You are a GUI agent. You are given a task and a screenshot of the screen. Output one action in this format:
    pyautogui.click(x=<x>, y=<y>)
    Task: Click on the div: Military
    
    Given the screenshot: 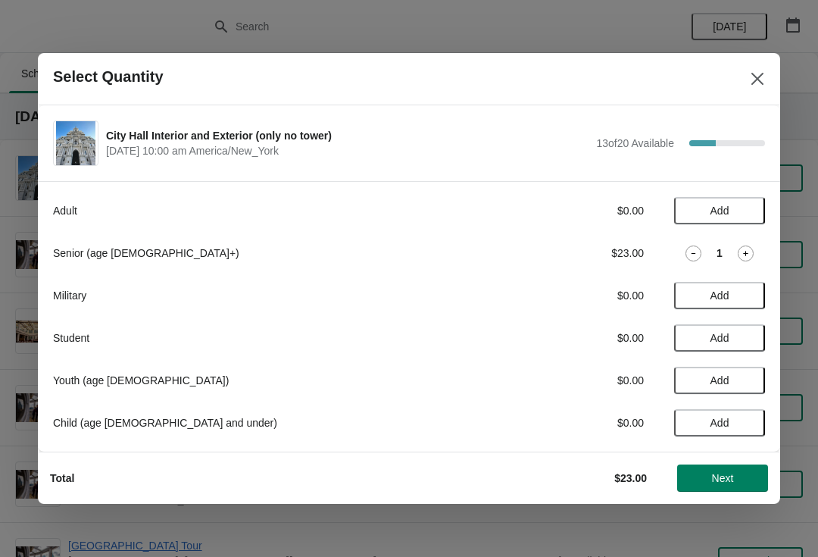 What is the action you would take?
    pyautogui.click(x=263, y=295)
    